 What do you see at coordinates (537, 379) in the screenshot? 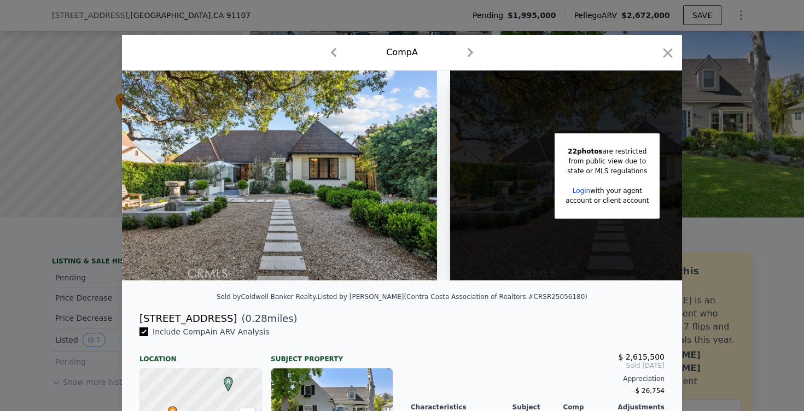
I see `div: Appreciation` at bounding box center [537, 379].